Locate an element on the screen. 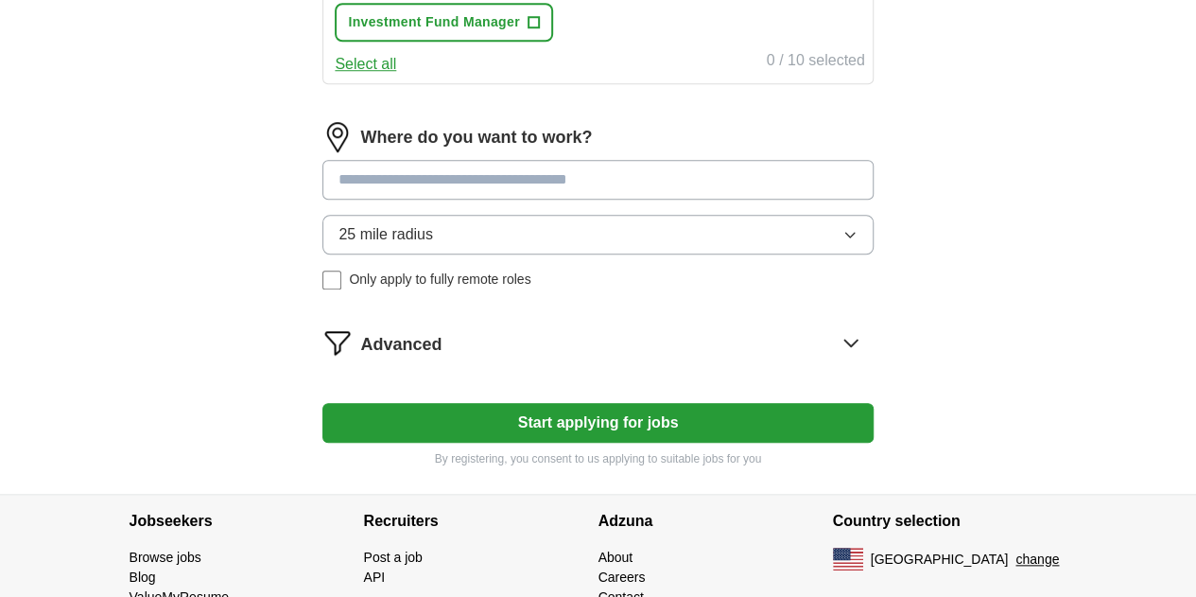 The height and width of the screenshot is (597, 1196). button: change is located at coordinates (1037, 559).